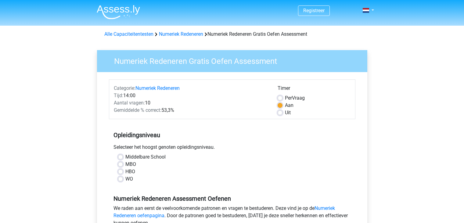  I want to click on a: Alle Capaciteitentesten, so click(129, 34).